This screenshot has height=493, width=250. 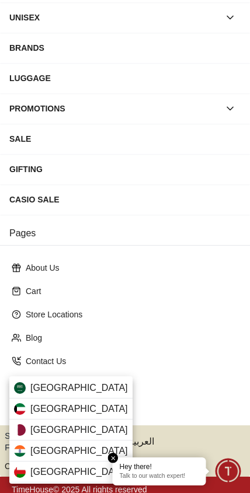 I want to click on img: India, so click(x=20, y=451).